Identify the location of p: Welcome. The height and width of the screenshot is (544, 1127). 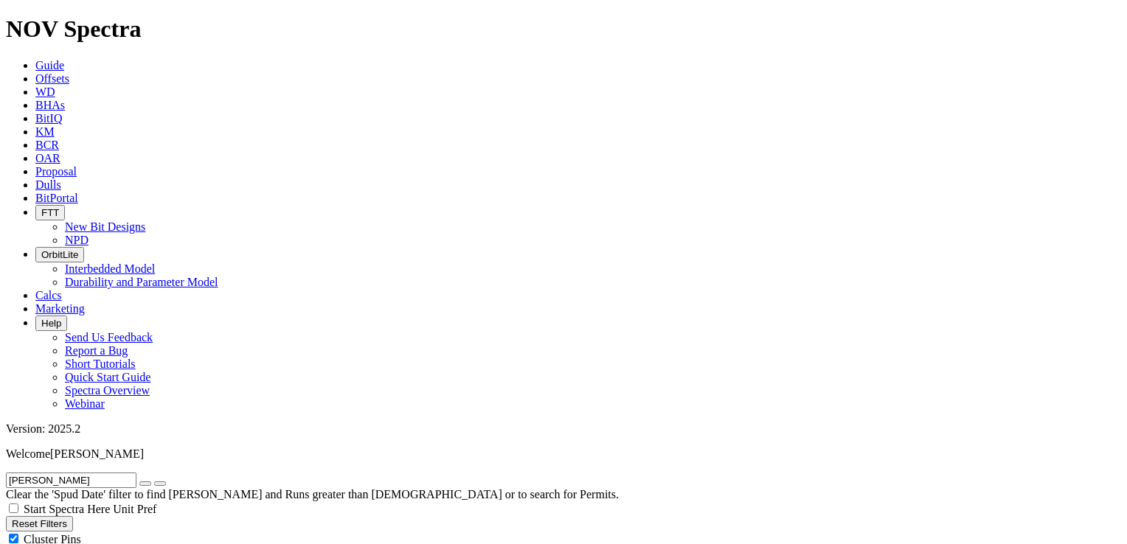
(563, 454).